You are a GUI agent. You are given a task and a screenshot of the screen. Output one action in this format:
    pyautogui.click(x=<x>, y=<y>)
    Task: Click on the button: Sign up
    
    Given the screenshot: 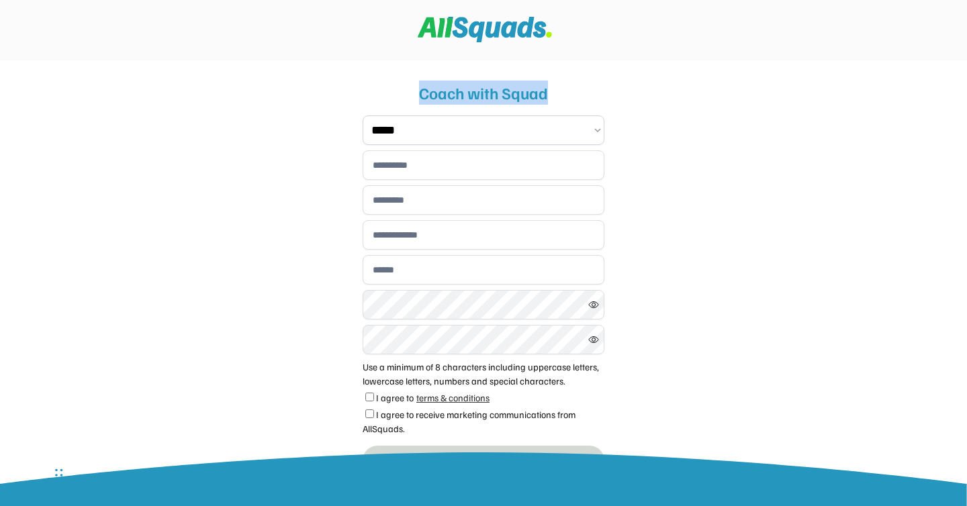 What is the action you would take?
    pyautogui.click(x=483, y=461)
    